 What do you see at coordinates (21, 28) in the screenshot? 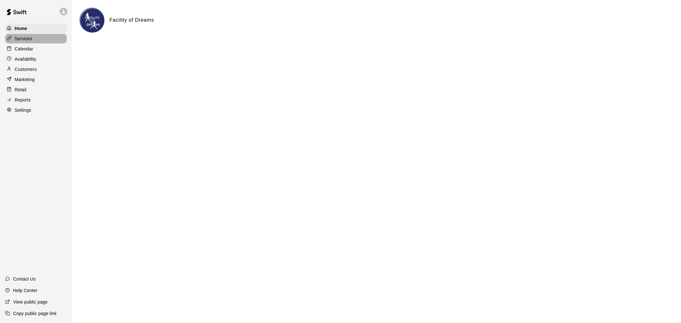
I see `p: Home` at bounding box center [21, 28].